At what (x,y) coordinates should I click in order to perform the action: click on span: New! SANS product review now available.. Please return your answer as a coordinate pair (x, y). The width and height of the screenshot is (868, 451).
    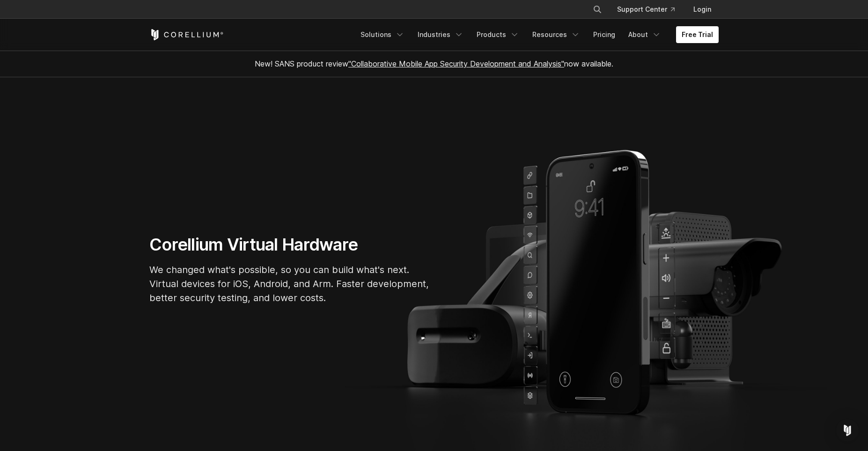
    Looking at the image, I should click on (434, 64).